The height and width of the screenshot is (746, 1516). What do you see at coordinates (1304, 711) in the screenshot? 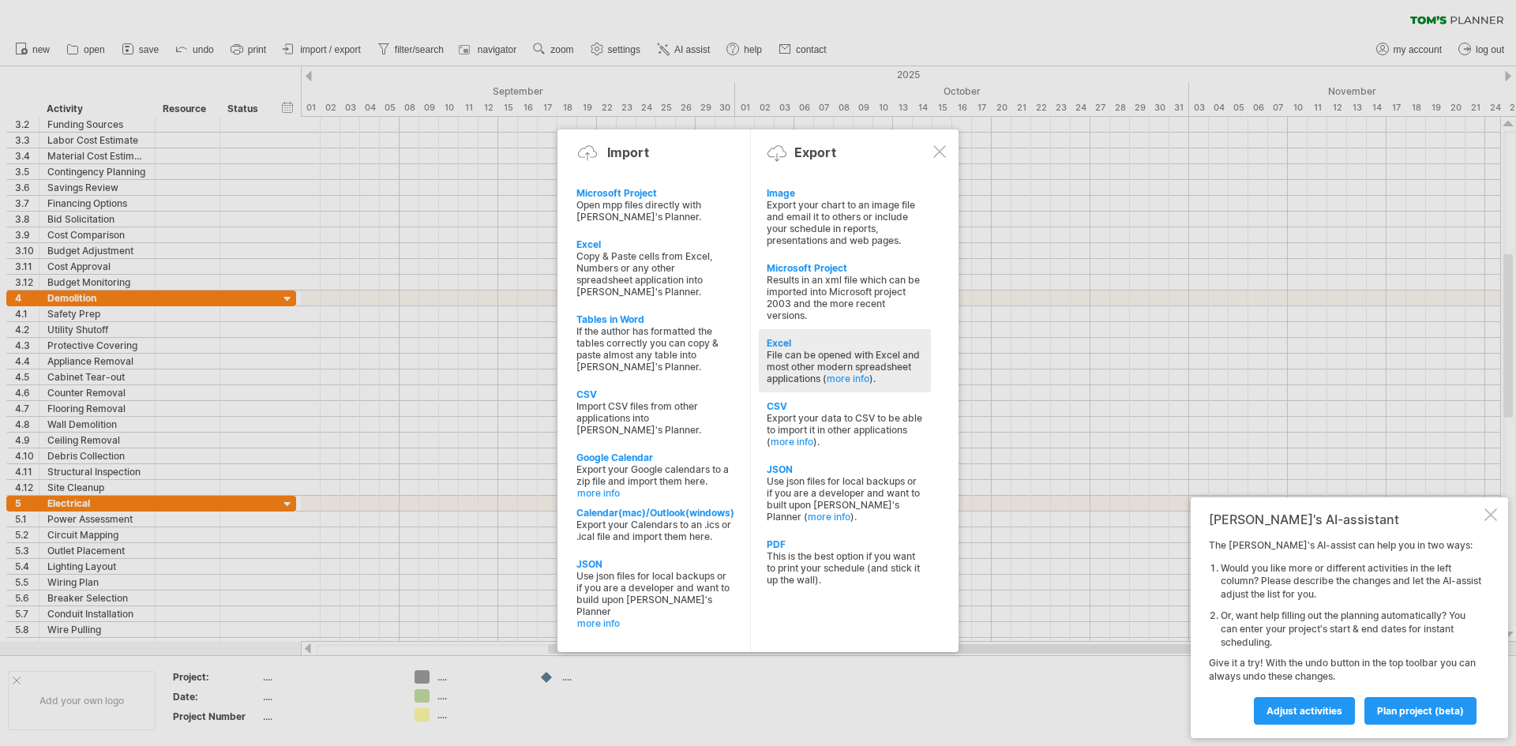
I see `span: Adjust activities` at bounding box center [1304, 711].